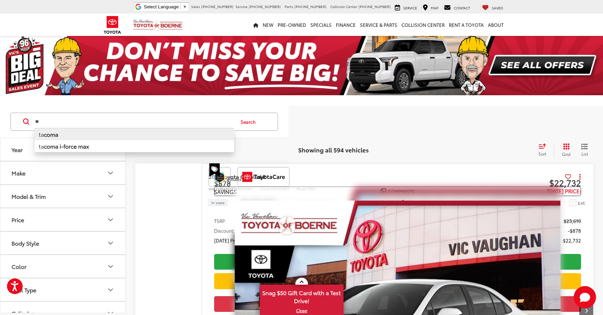 This screenshot has width=603, height=315. Describe the element at coordinates (564, 150) in the screenshot. I see `button: Grid View` at that location.